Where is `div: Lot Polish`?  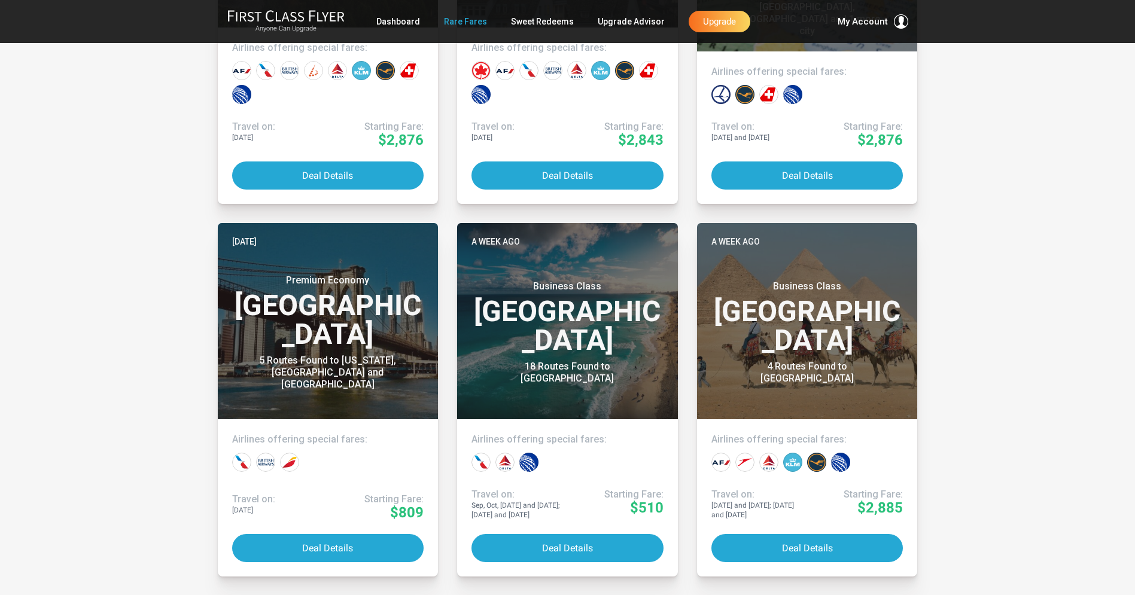
div: Lot Polish is located at coordinates (721, 95).